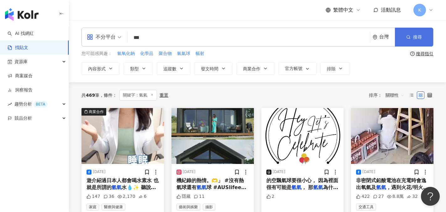  I want to click on span: 關鍵字：氫氣, so click(138, 95).